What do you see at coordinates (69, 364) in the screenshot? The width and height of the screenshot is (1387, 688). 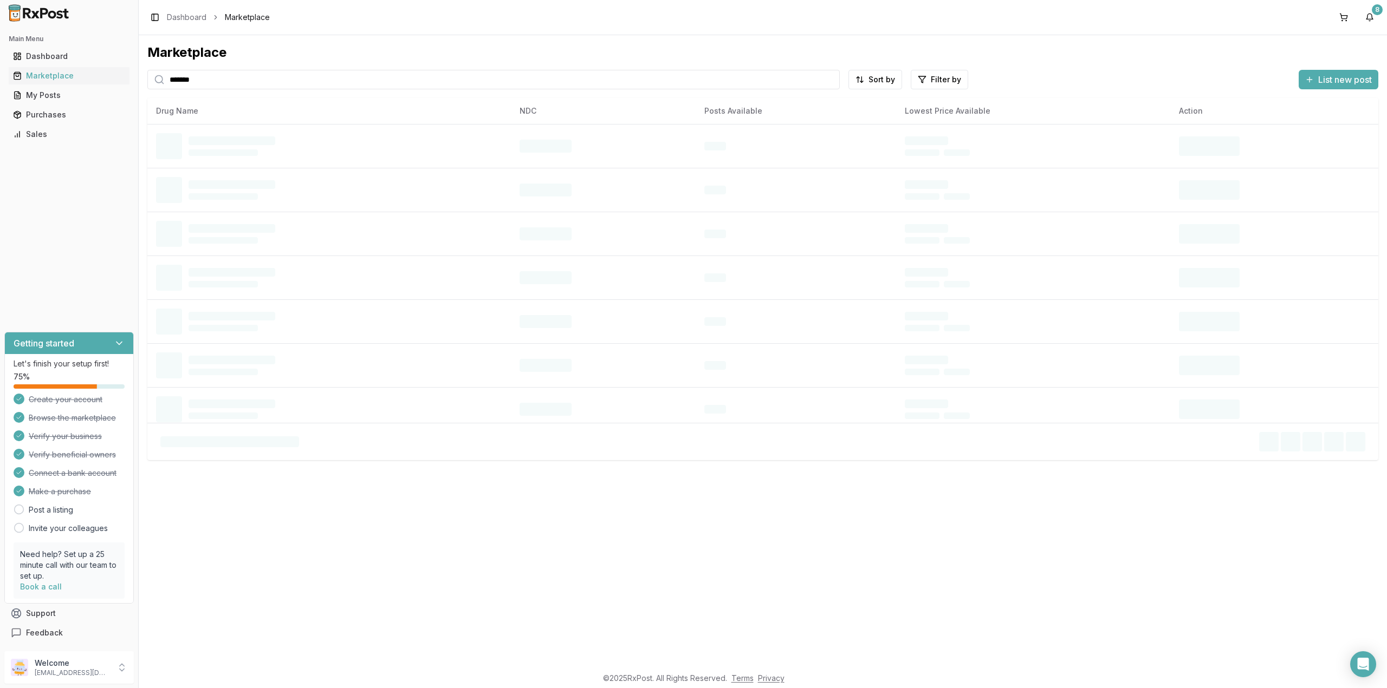 I see `p: Let's finish your setup first!` at bounding box center [69, 364].